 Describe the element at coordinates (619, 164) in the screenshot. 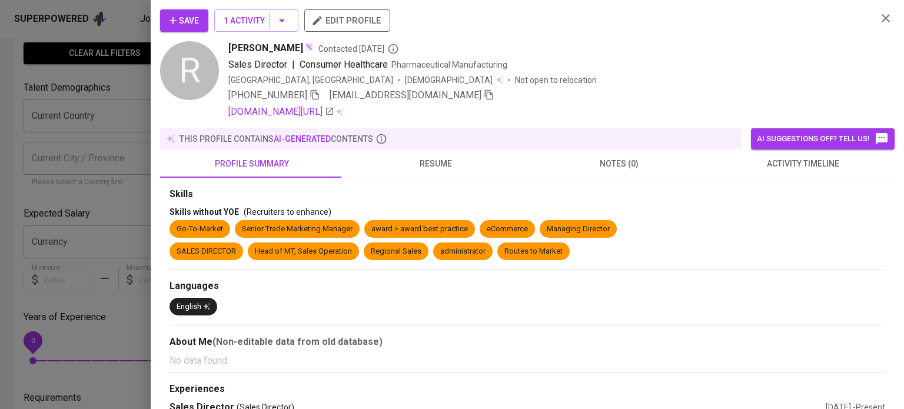

I see `span: notes (0)` at that location.